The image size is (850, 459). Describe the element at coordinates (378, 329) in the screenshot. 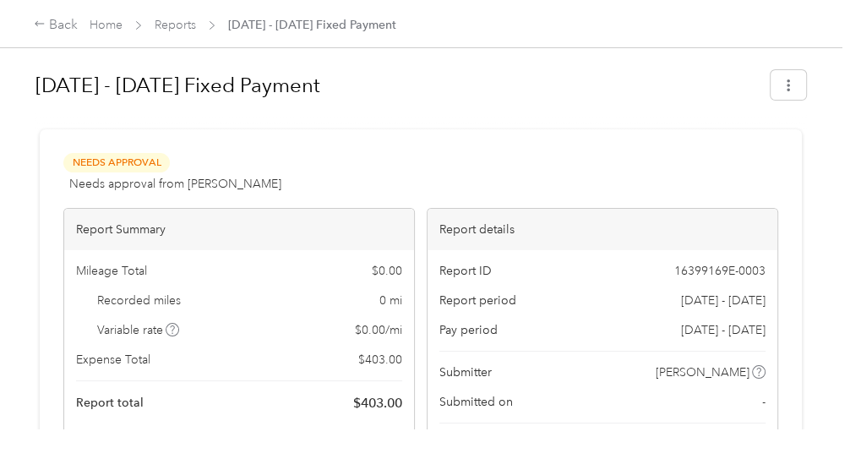

I see `span: $ 0.00 / mi` at that location.